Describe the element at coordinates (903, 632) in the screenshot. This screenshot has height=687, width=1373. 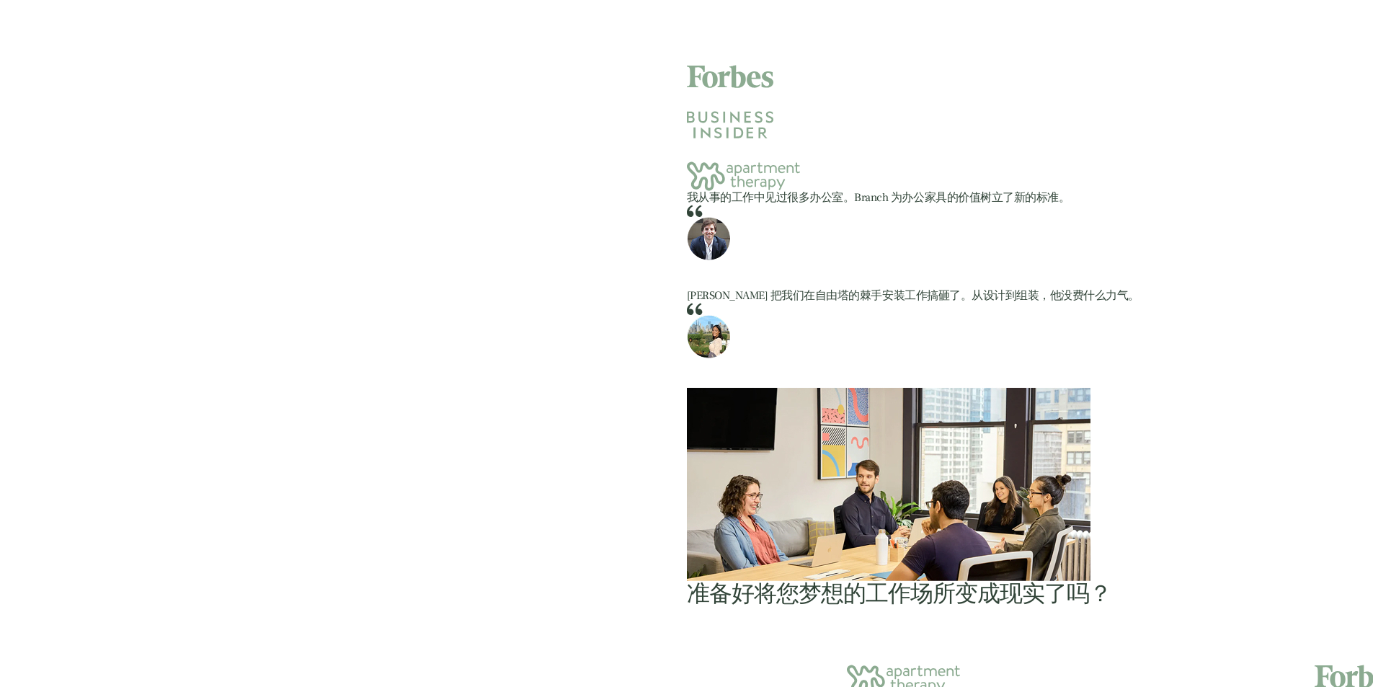
I see `font: “时尚的设计和卓越的支撑结构”` at that location.